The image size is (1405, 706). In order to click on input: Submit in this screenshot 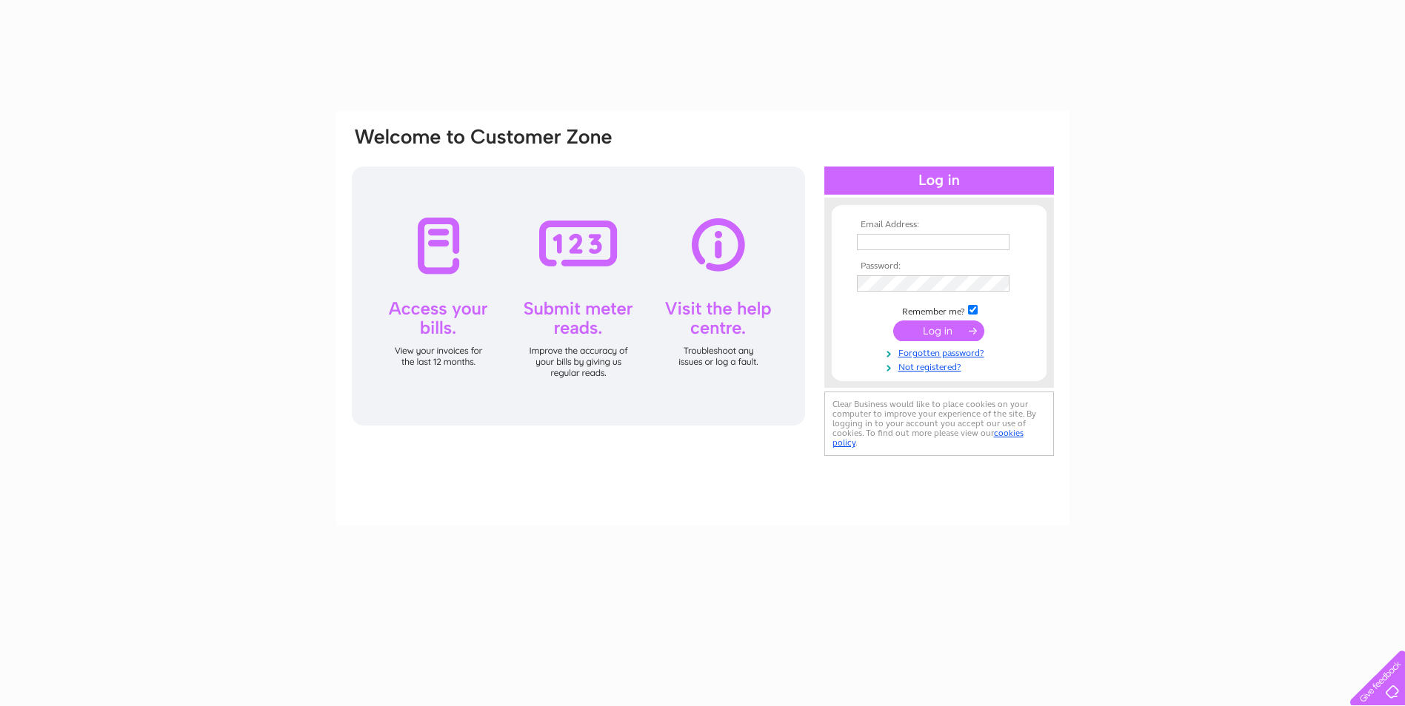, I will do `click(938, 331)`.